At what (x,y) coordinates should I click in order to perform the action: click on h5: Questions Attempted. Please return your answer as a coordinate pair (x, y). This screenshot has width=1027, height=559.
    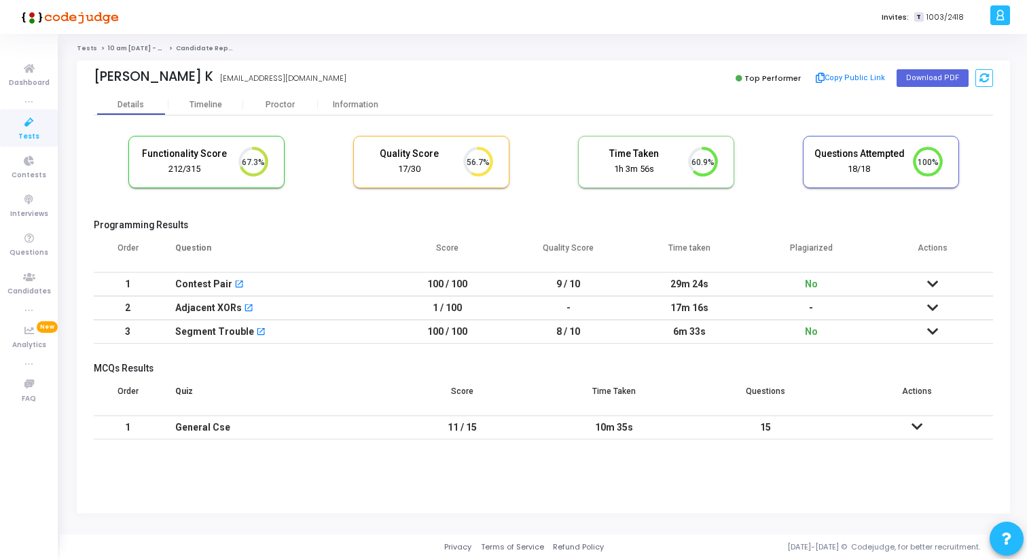
    Looking at the image, I should click on (859, 153).